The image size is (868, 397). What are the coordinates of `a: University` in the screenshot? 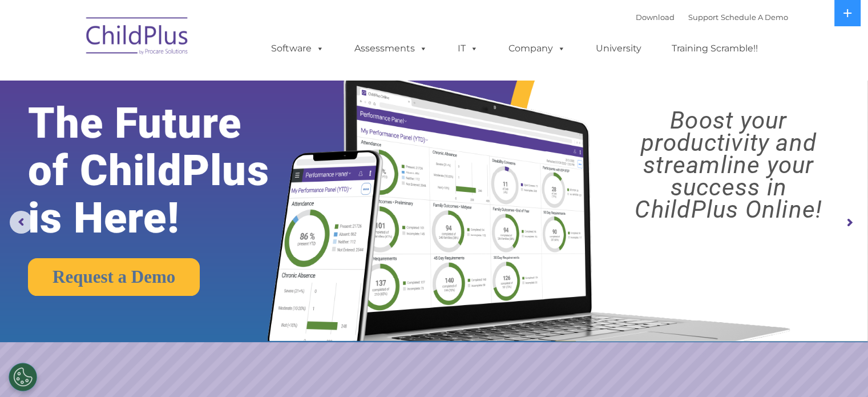 It's located at (619, 49).